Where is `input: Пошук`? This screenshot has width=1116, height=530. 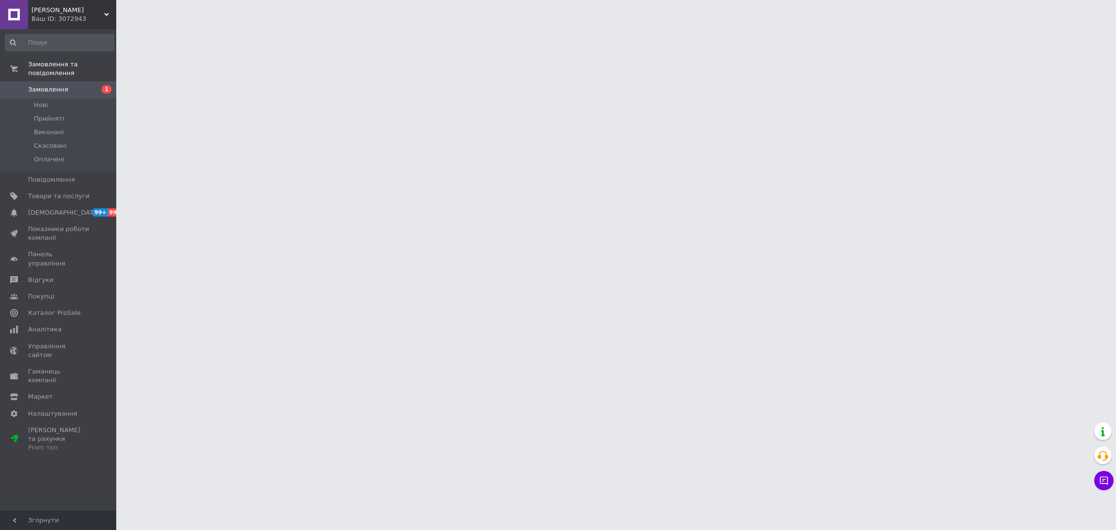 input: Пошук is located at coordinates (60, 43).